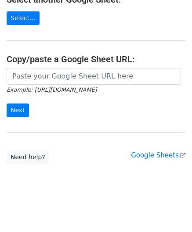 Image resolution: width=192 pixels, height=232 pixels. I want to click on h4: Copy/paste a Google Sheet URL:, so click(96, 59).